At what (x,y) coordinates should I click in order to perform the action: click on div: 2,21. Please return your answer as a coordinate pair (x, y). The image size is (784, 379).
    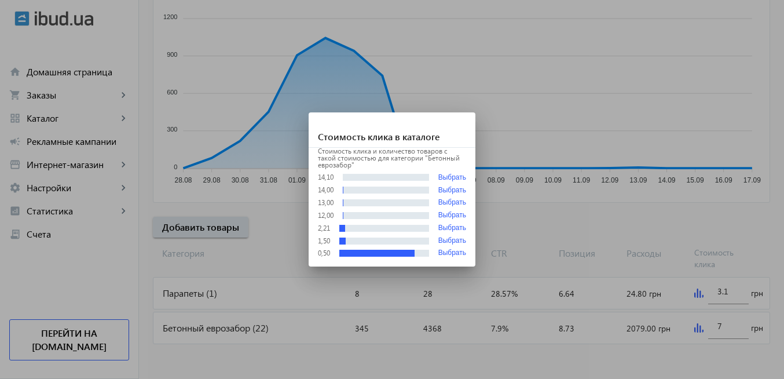
    Looking at the image, I should click on (324, 228).